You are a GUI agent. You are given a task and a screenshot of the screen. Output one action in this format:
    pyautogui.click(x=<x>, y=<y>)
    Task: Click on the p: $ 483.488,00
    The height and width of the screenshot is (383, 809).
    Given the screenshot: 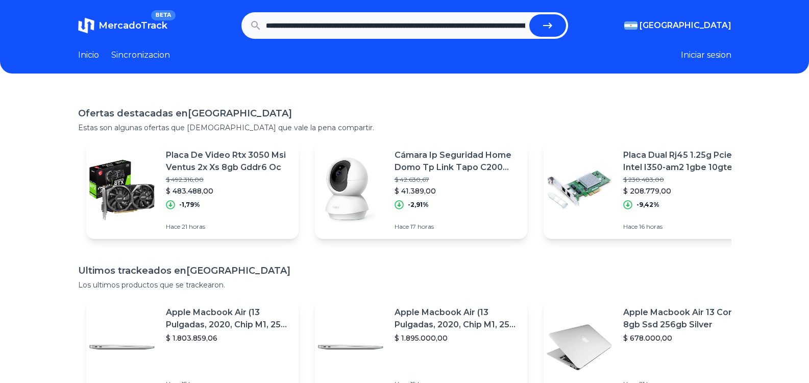 What is the action you would take?
    pyautogui.click(x=228, y=191)
    